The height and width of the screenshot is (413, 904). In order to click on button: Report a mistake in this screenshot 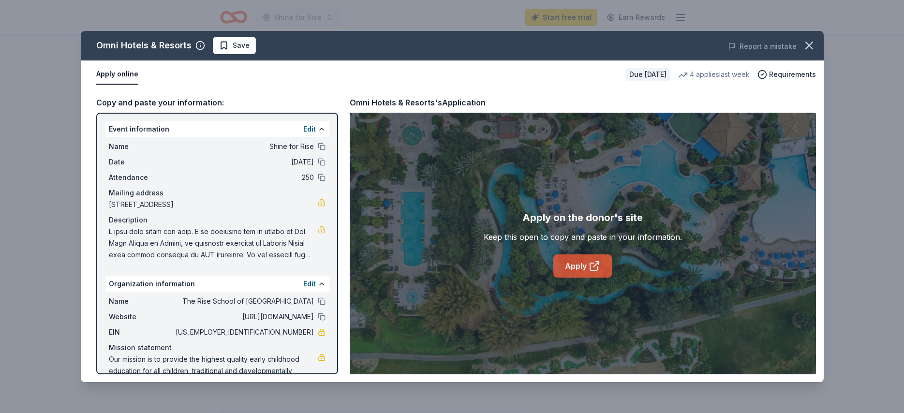, I will do `click(762, 46)`.